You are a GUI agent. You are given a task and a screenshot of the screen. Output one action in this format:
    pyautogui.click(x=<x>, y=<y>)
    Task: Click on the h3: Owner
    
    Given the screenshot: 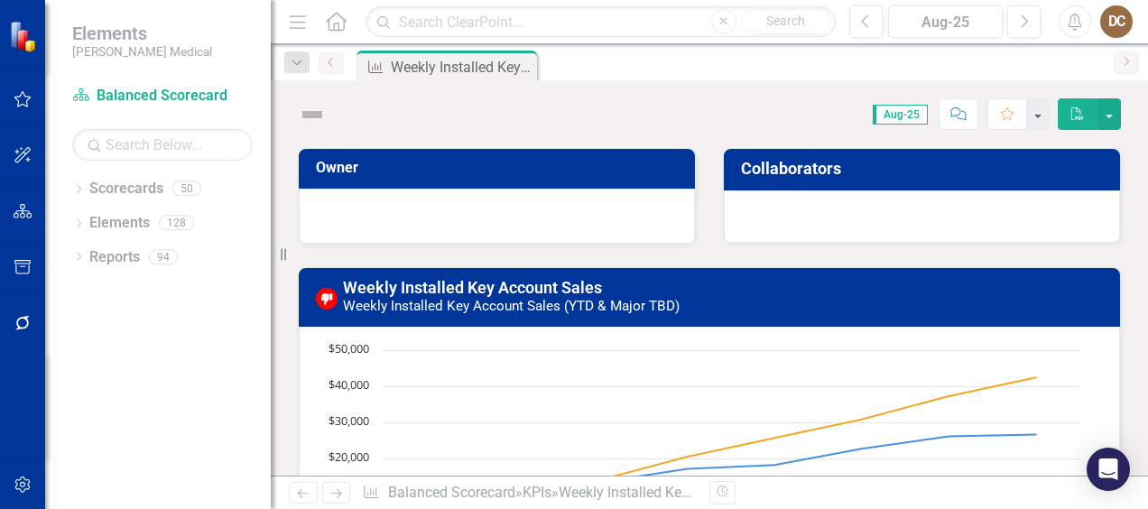 What is the action you would take?
    pyautogui.click(x=500, y=168)
    